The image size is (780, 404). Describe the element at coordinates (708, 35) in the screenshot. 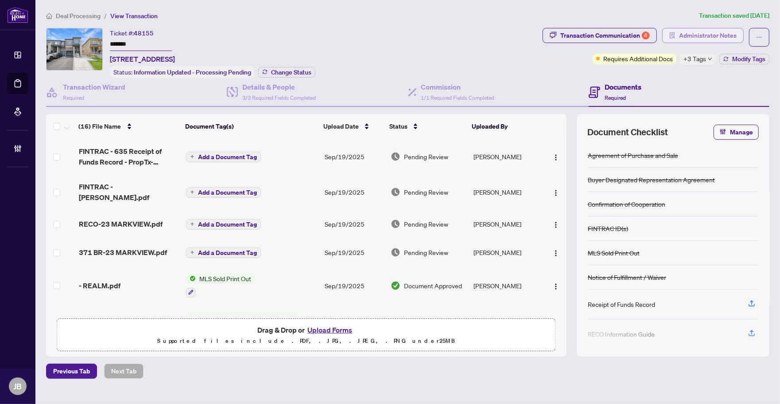

I see `span: Administrator Notes` at that location.